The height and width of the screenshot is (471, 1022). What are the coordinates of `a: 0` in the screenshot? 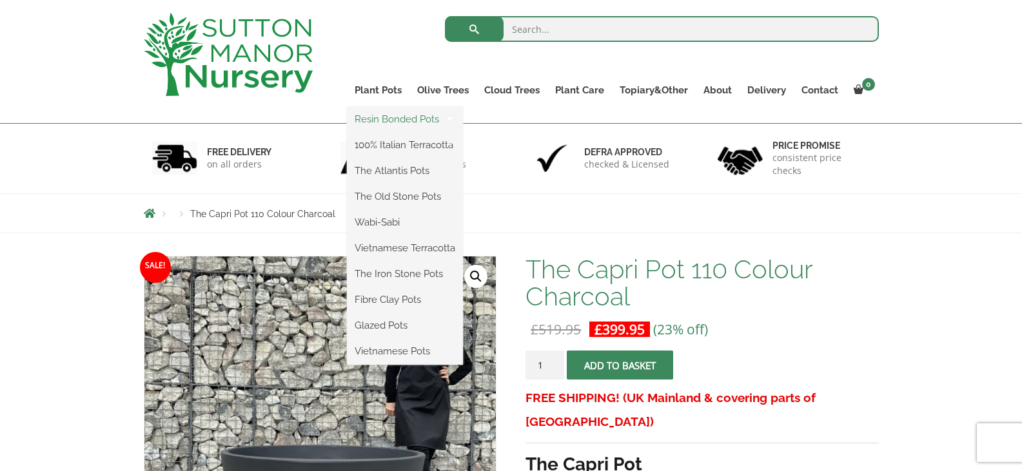 It's located at (862, 90).